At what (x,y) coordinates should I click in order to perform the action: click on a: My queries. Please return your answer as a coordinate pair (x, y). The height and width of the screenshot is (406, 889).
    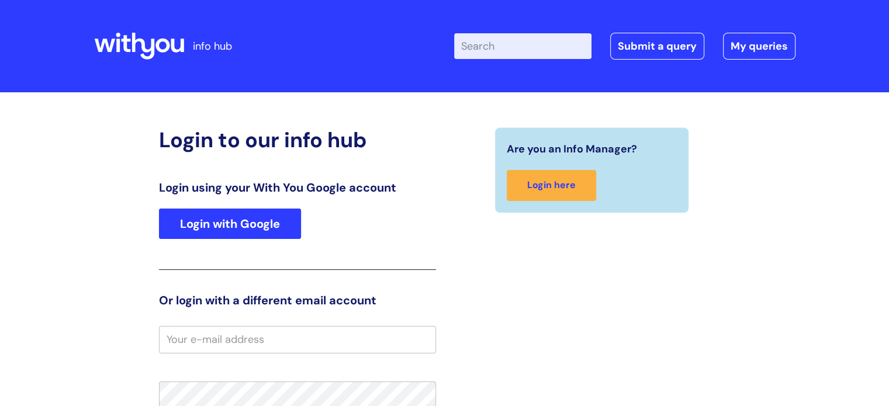
    Looking at the image, I should click on (760, 46).